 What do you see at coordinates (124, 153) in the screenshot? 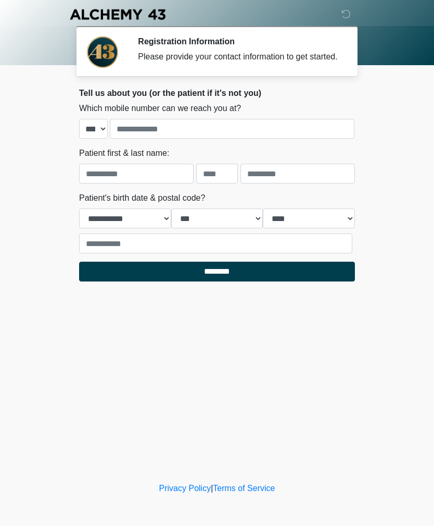
I see `label: Patient first & last name:` at bounding box center [124, 153].